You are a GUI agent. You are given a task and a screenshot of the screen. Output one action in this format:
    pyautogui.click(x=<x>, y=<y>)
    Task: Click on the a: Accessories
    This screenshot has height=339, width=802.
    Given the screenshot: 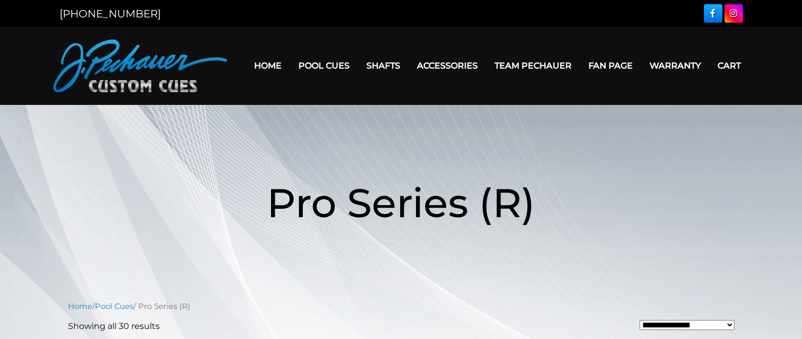 What is the action you would take?
    pyautogui.click(x=447, y=65)
    